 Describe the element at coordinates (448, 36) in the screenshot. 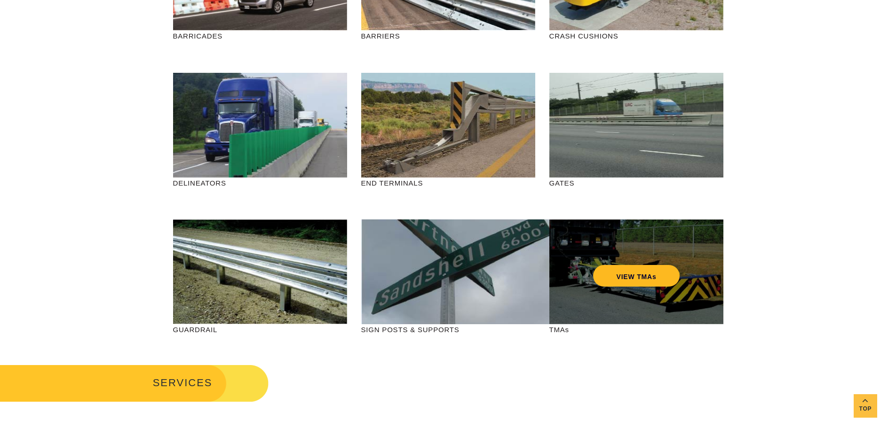

I see `p: BARRIERS` at that location.